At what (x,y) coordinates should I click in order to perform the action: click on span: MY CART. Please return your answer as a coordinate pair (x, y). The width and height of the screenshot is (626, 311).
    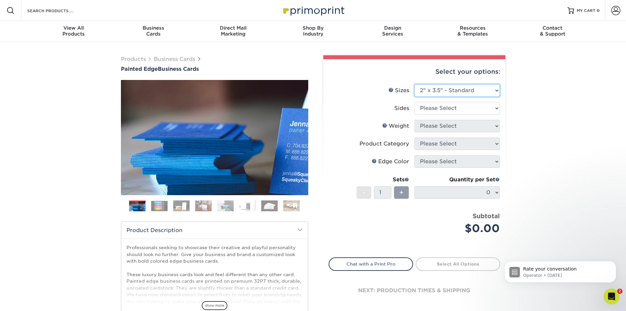
    Looking at the image, I should click on (586, 11).